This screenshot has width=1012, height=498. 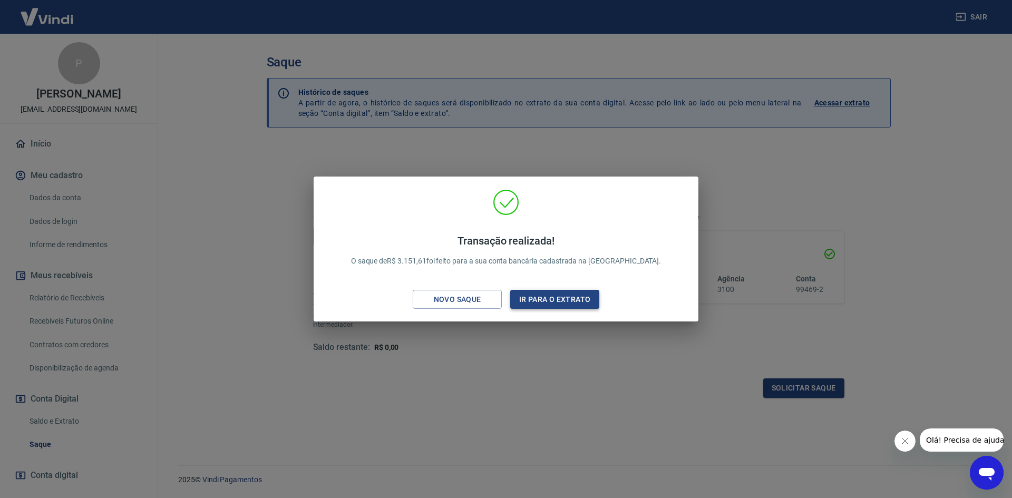 What do you see at coordinates (506, 241) in the screenshot?
I see `h4: Transação realizada!` at bounding box center [506, 241].